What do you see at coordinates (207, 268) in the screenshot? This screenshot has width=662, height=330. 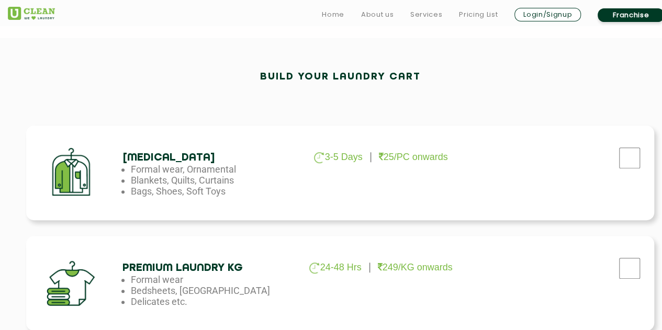 I see `h4: Premium Laundry Kg` at bounding box center [207, 268].